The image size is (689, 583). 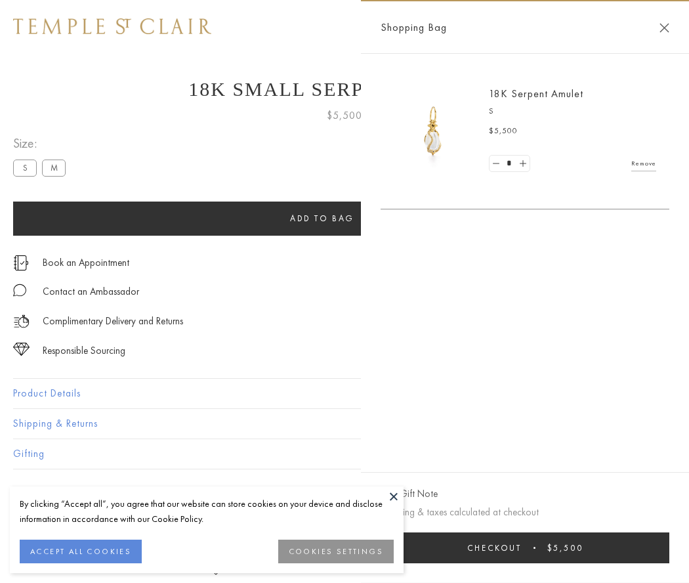 I want to click on button: Close Shopping Bag, so click(x=664, y=28).